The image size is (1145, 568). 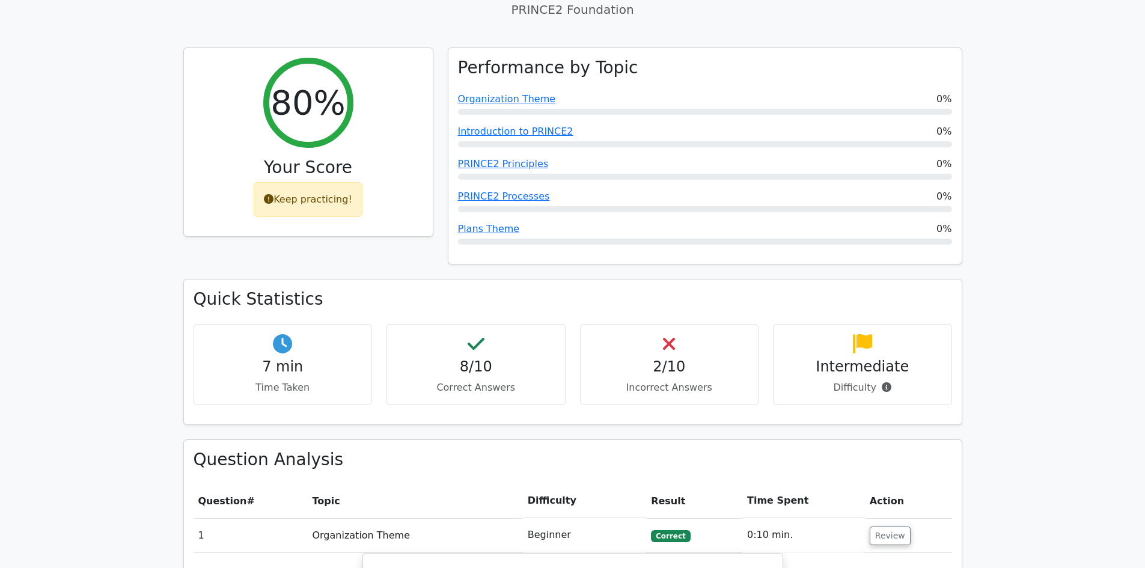 I want to click on button: Review, so click(x=890, y=536).